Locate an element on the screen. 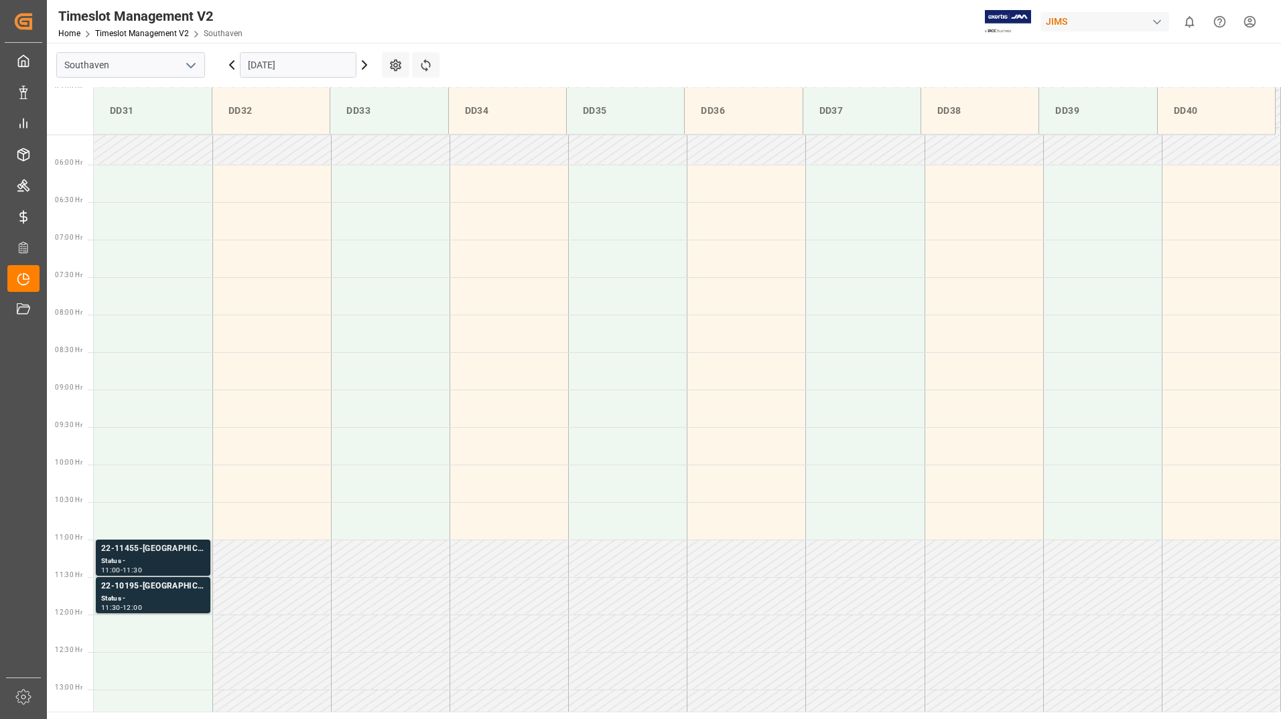 The image size is (1281, 719). span: 11:30 Hr is located at coordinates (68, 575).